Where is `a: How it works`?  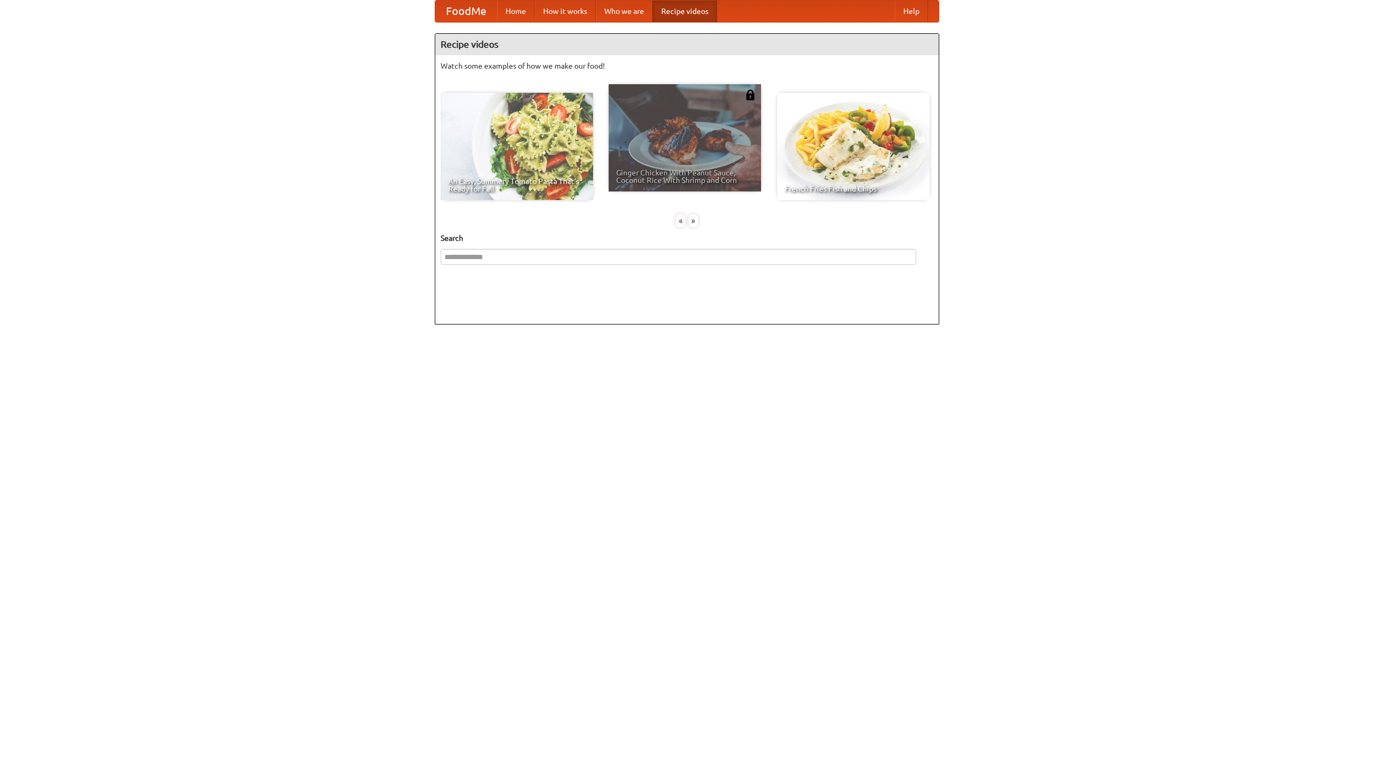
a: How it works is located at coordinates (565, 11).